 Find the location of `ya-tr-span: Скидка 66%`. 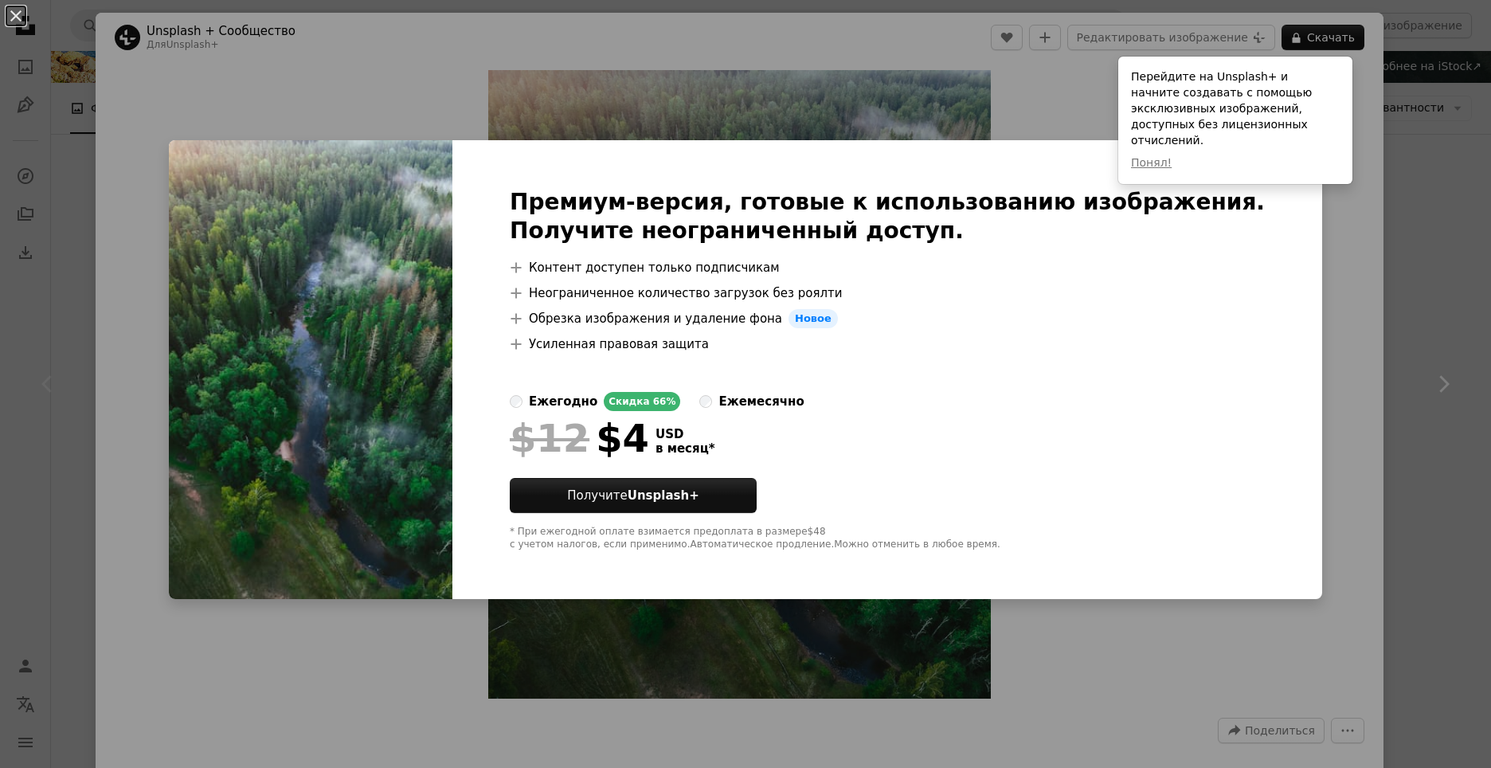

ya-tr-span: Скидка 66% is located at coordinates (642, 401).